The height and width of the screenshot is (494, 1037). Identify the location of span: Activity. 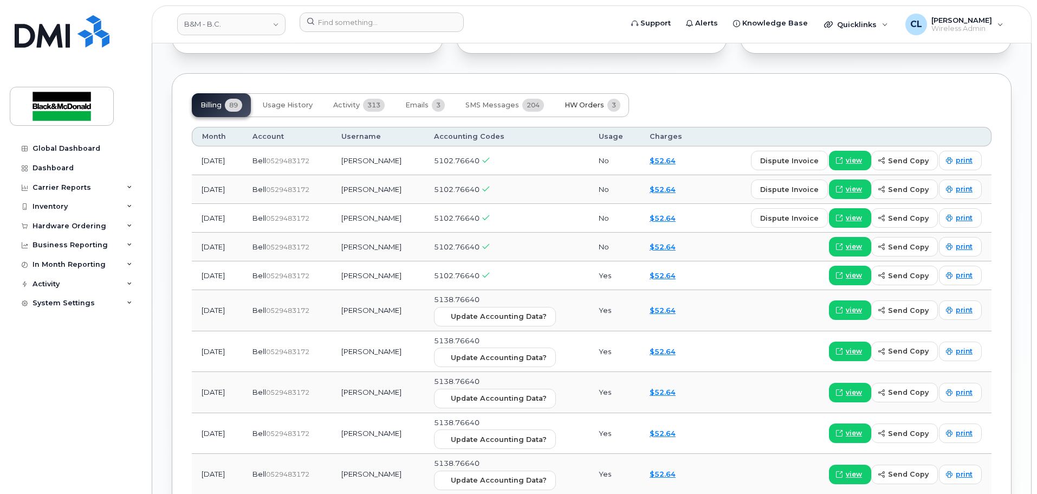
(346, 105).